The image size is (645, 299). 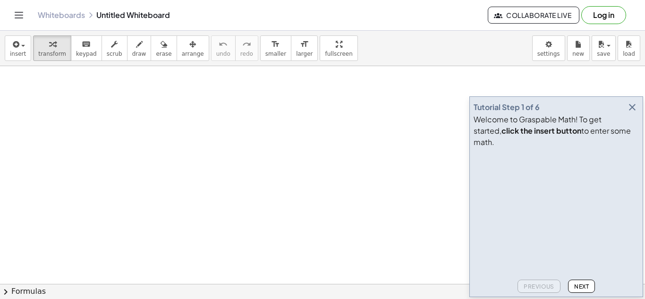 What do you see at coordinates (139, 48) in the screenshot?
I see `button: draw` at bounding box center [139, 48].